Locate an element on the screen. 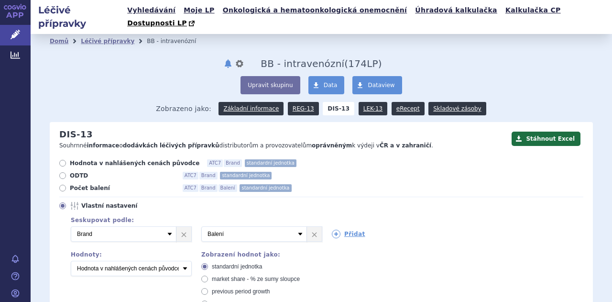 This screenshot has height=302, width=612. span: previous period growth is located at coordinates (240, 291).